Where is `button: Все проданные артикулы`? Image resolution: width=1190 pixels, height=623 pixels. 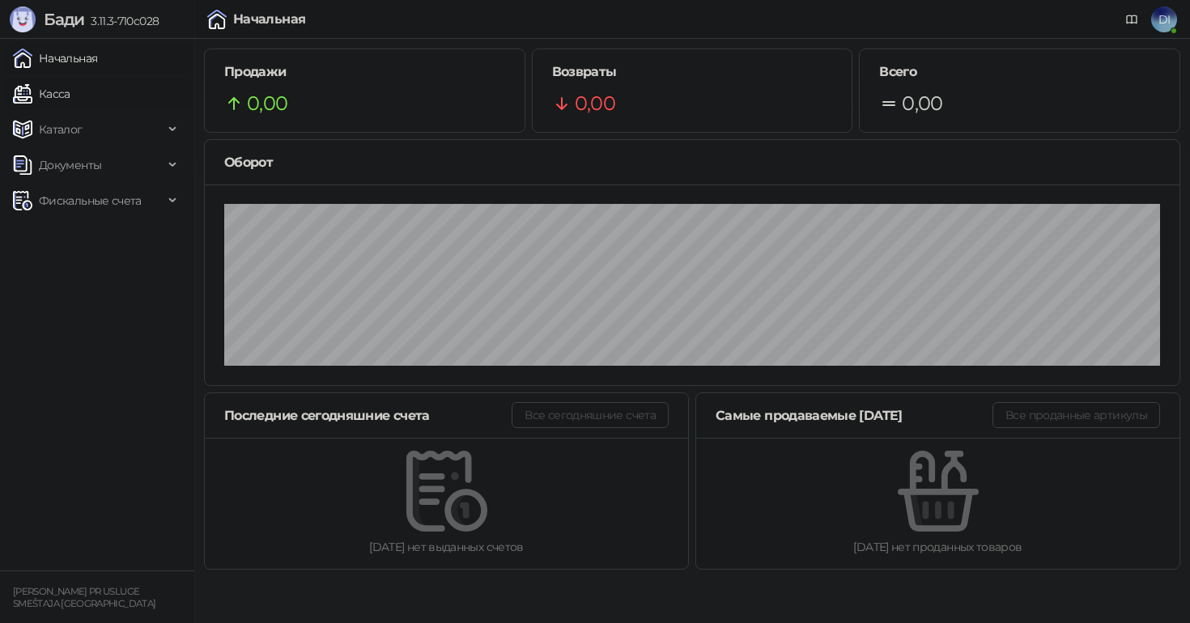 button: Все проданные артикулы is located at coordinates (1075, 415).